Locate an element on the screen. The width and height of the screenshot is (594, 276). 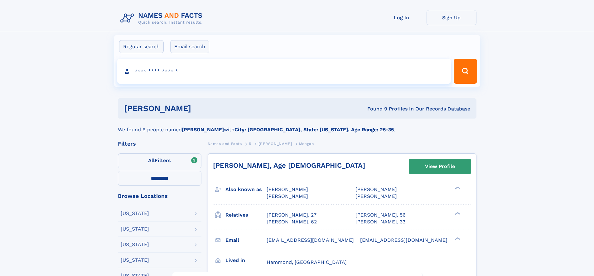
h3: Also known as is located at coordinates (246, 190).